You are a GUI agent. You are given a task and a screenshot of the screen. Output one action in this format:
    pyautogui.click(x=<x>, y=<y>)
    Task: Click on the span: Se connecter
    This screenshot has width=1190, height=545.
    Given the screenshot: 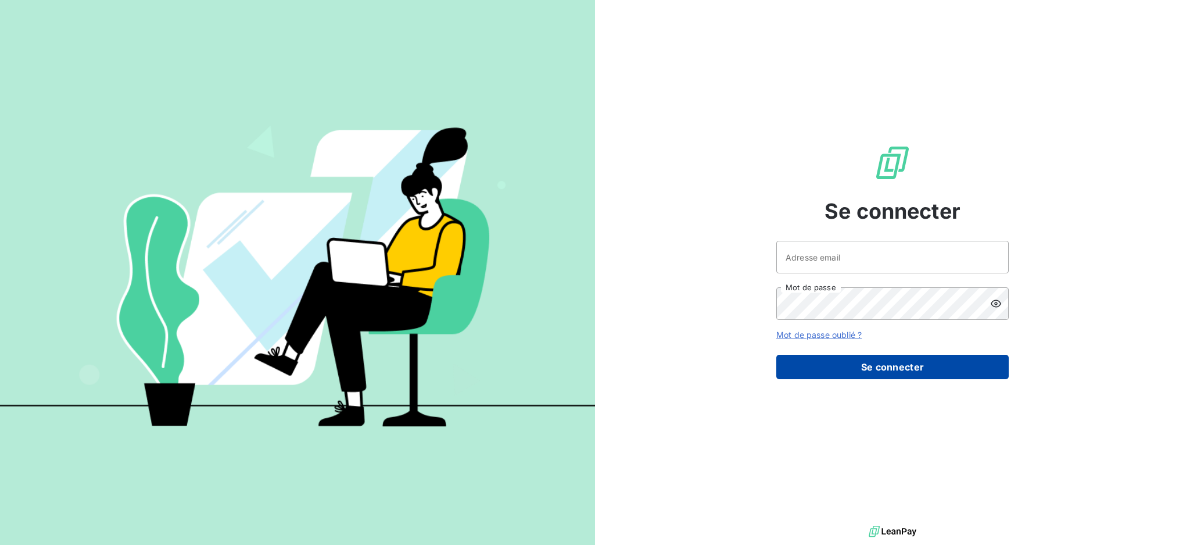 What is the action you would take?
    pyautogui.click(x=893, y=211)
    